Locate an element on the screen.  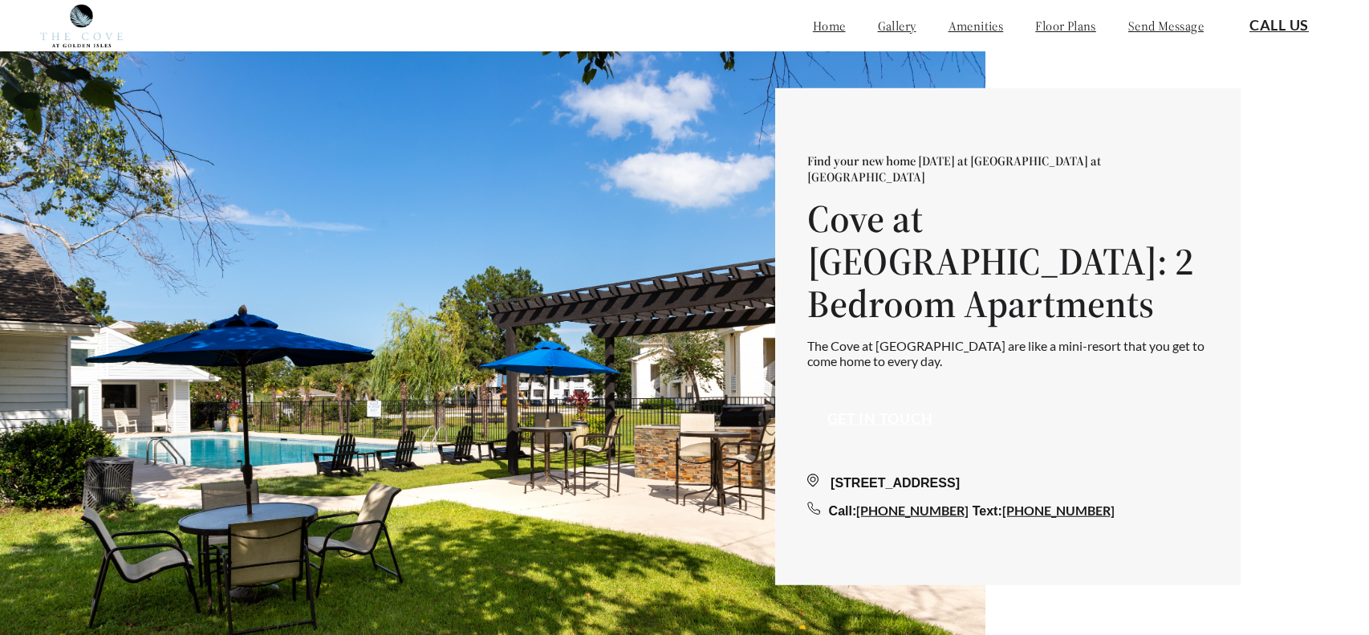
a: gallery is located at coordinates (897, 26).